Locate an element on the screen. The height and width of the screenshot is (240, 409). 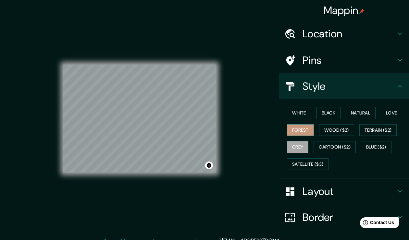
button: Grey is located at coordinates (298, 147).